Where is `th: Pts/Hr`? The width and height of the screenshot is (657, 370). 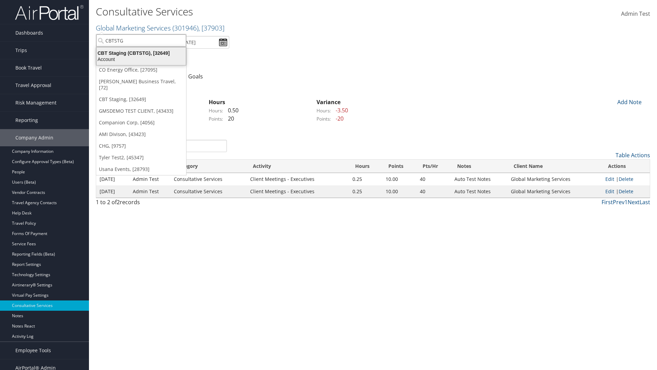
th: Pts/Hr is located at coordinates (434, 166).